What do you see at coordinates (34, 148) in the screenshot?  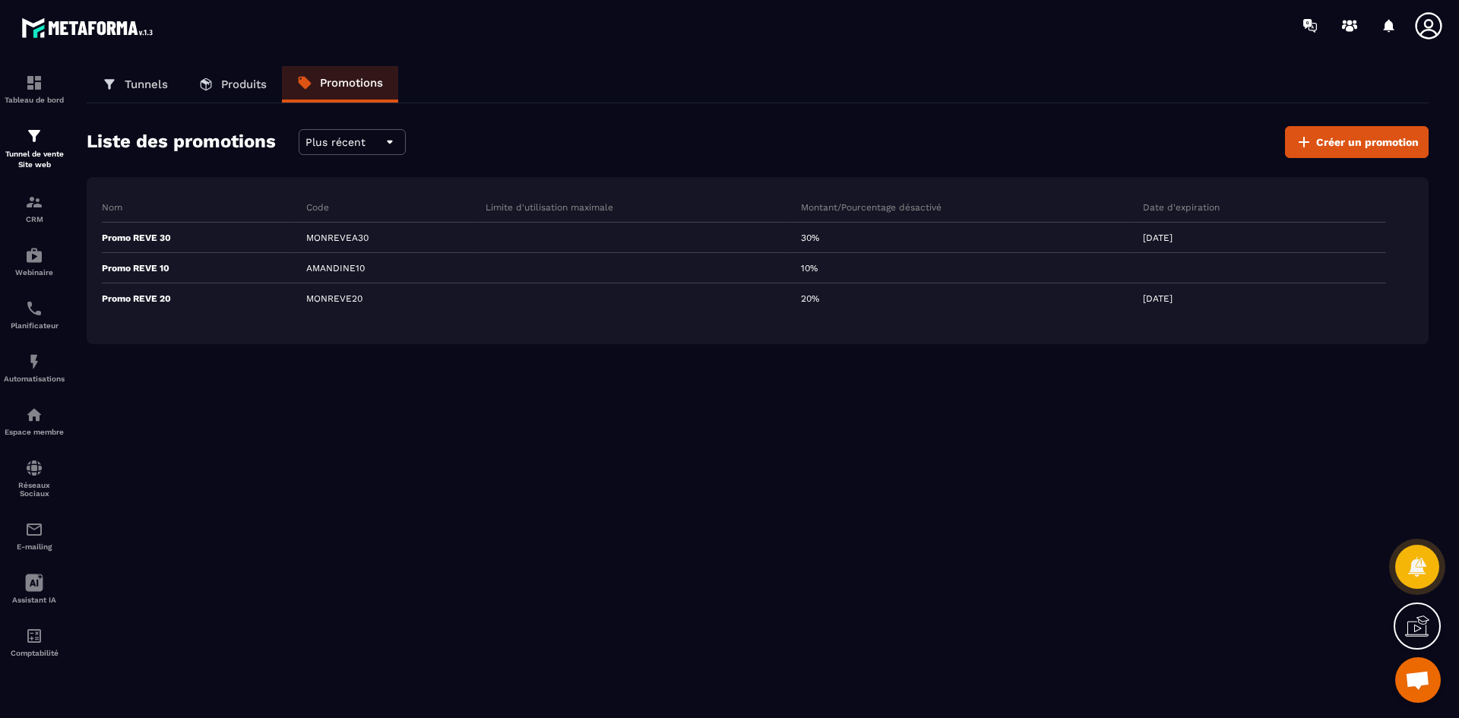 I see `a: formationformationTunnel de vente Site web` at bounding box center [34, 148].